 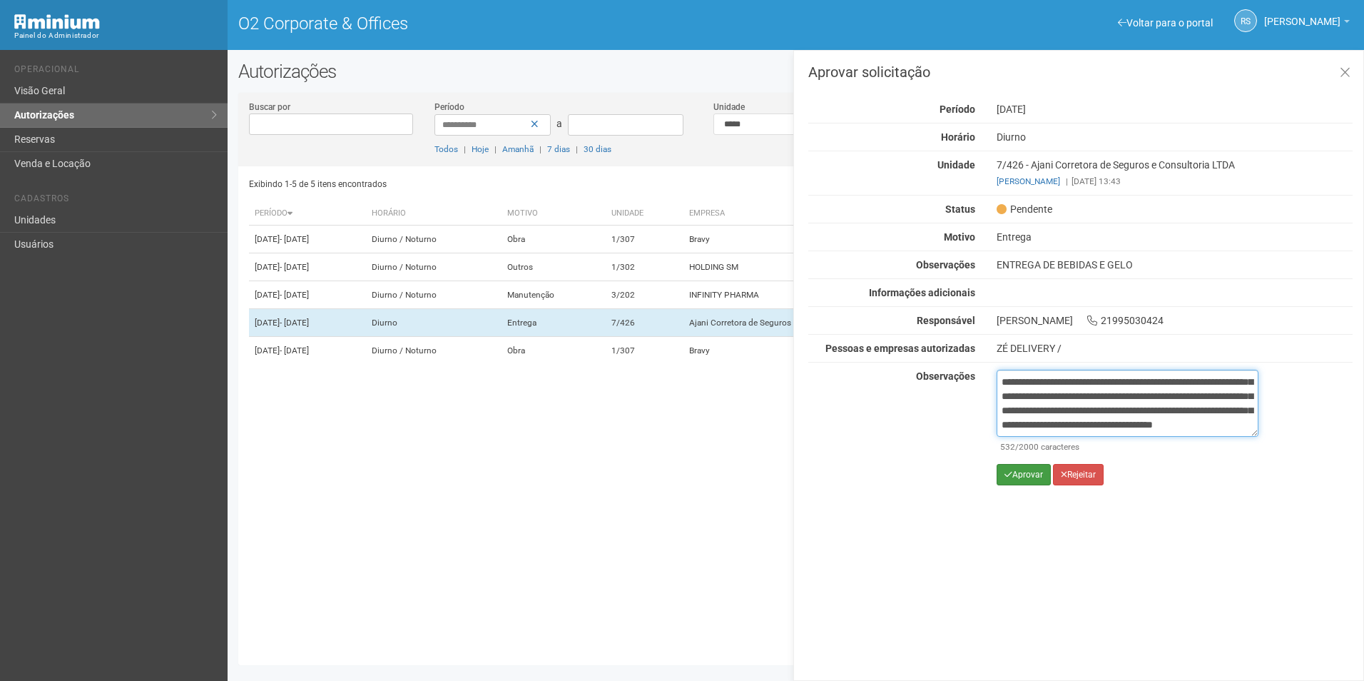 What do you see at coordinates (851, 295) in the screenshot?
I see `td: INFINITY PHARMA` at bounding box center [851, 295].